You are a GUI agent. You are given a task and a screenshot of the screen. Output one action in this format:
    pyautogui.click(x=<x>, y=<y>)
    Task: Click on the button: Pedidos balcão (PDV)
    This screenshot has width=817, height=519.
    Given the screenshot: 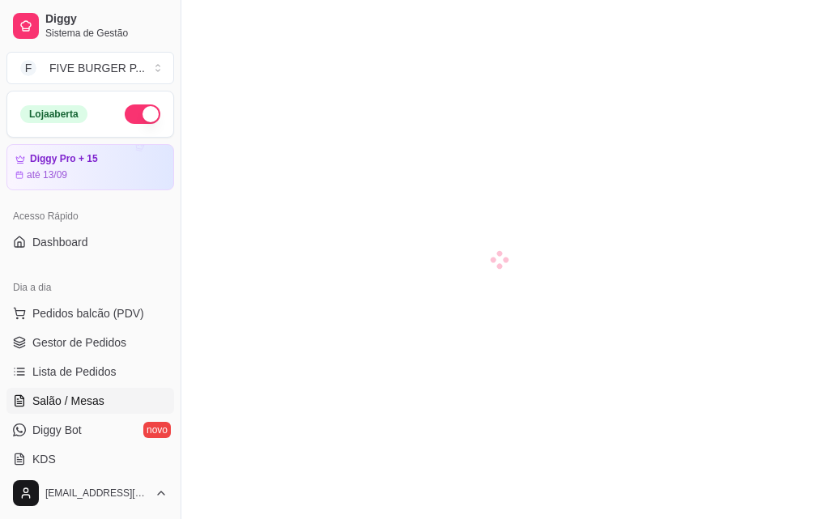 What is the action you would take?
    pyautogui.click(x=90, y=313)
    